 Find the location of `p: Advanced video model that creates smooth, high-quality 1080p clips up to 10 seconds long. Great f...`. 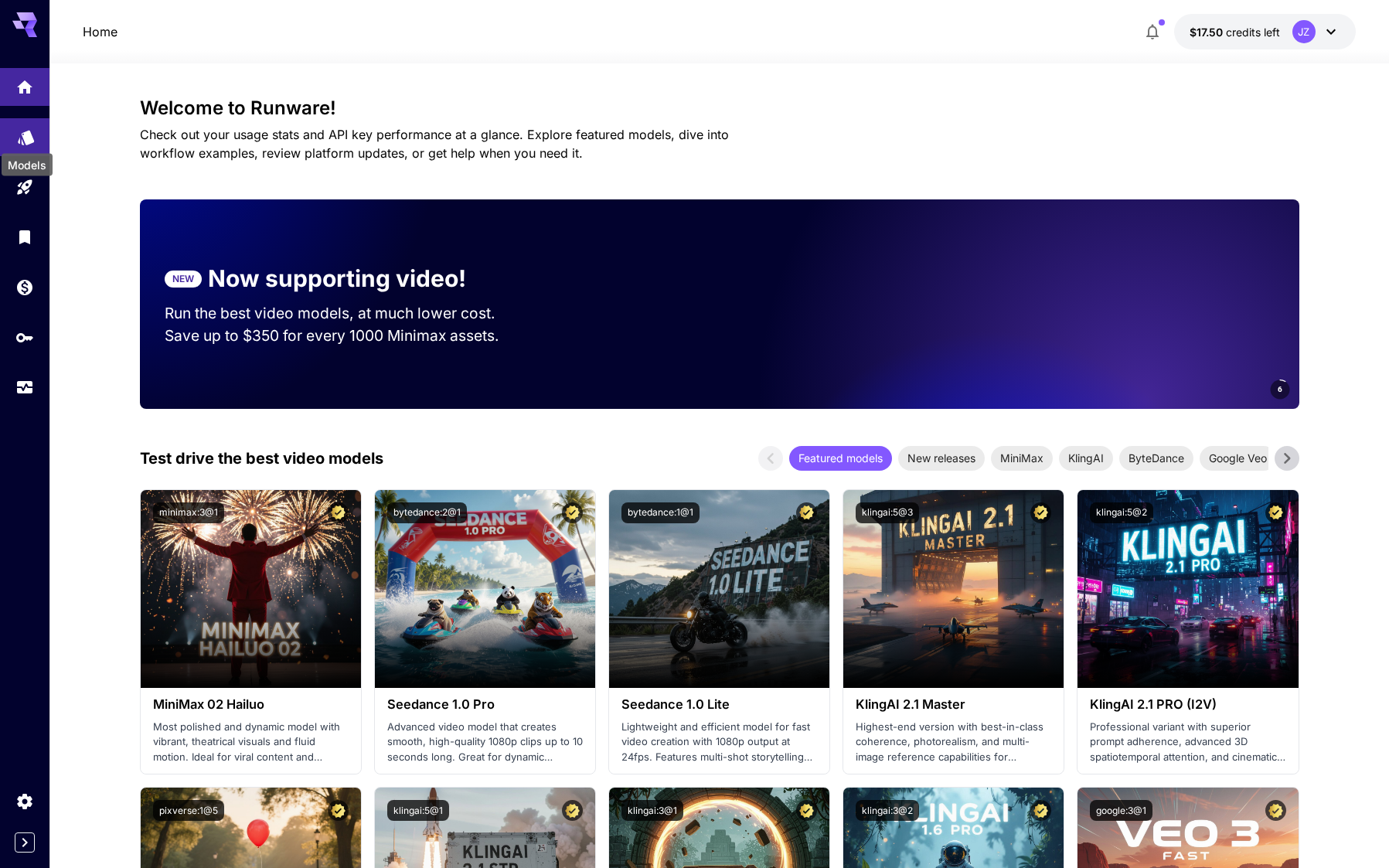

p: Advanced video model that creates smooth, high-quality 1080p clips up to 10 seconds long. Great f... is located at coordinates (485, 742).